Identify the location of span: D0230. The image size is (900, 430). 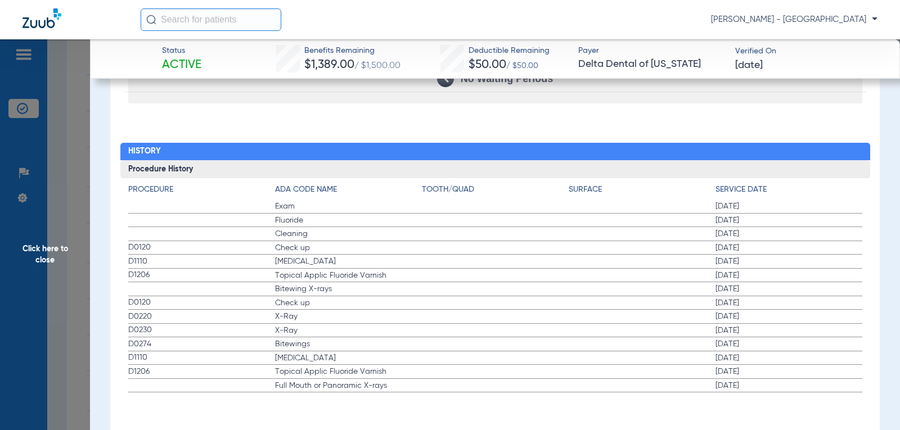
(201, 330).